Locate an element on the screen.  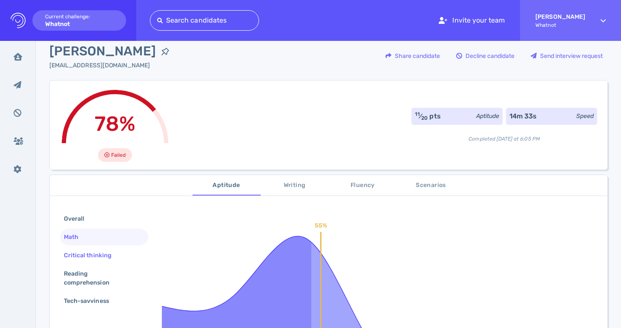
div: Click to copy the email address is located at coordinates (112, 65).